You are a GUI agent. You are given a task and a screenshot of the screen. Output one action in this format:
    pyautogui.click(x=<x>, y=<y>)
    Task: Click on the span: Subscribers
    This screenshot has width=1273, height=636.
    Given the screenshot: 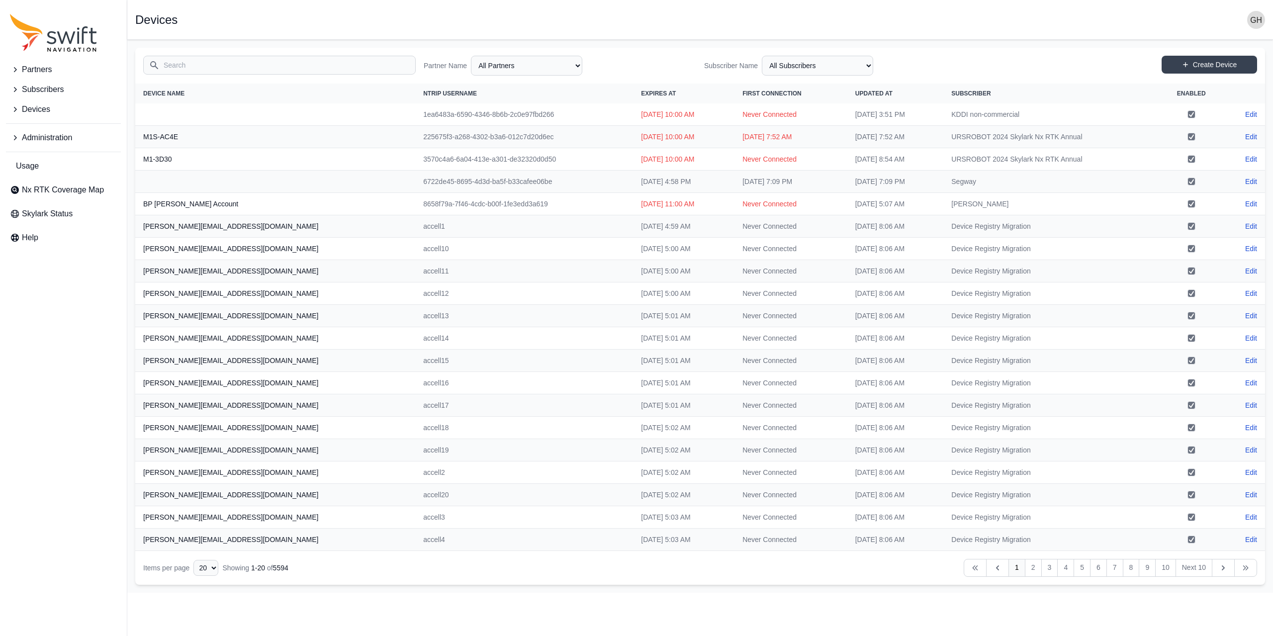 What is the action you would take?
    pyautogui.click(x=43, y=89)
    